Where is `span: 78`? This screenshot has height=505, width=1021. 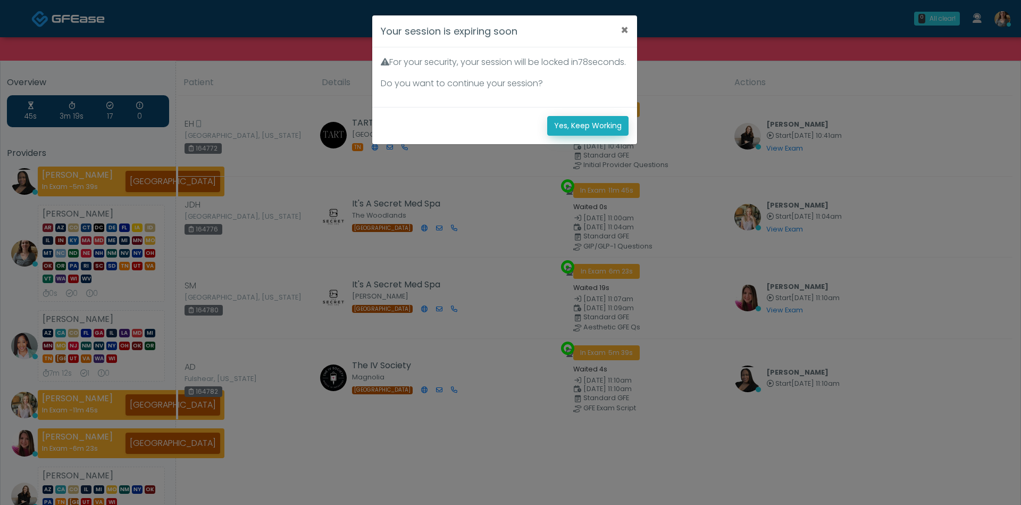 span: 78 is located at coordinates (583, 62).